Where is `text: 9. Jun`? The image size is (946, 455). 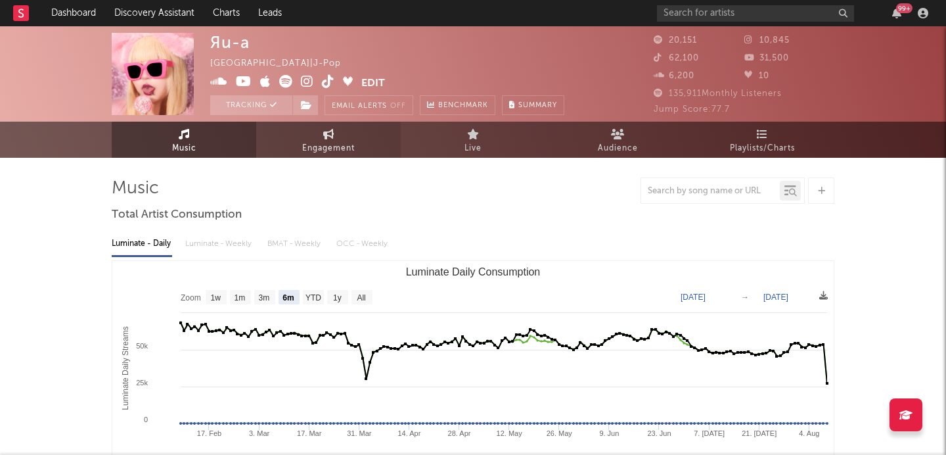 text: 9. Jun is located at coordinates (609, 433).